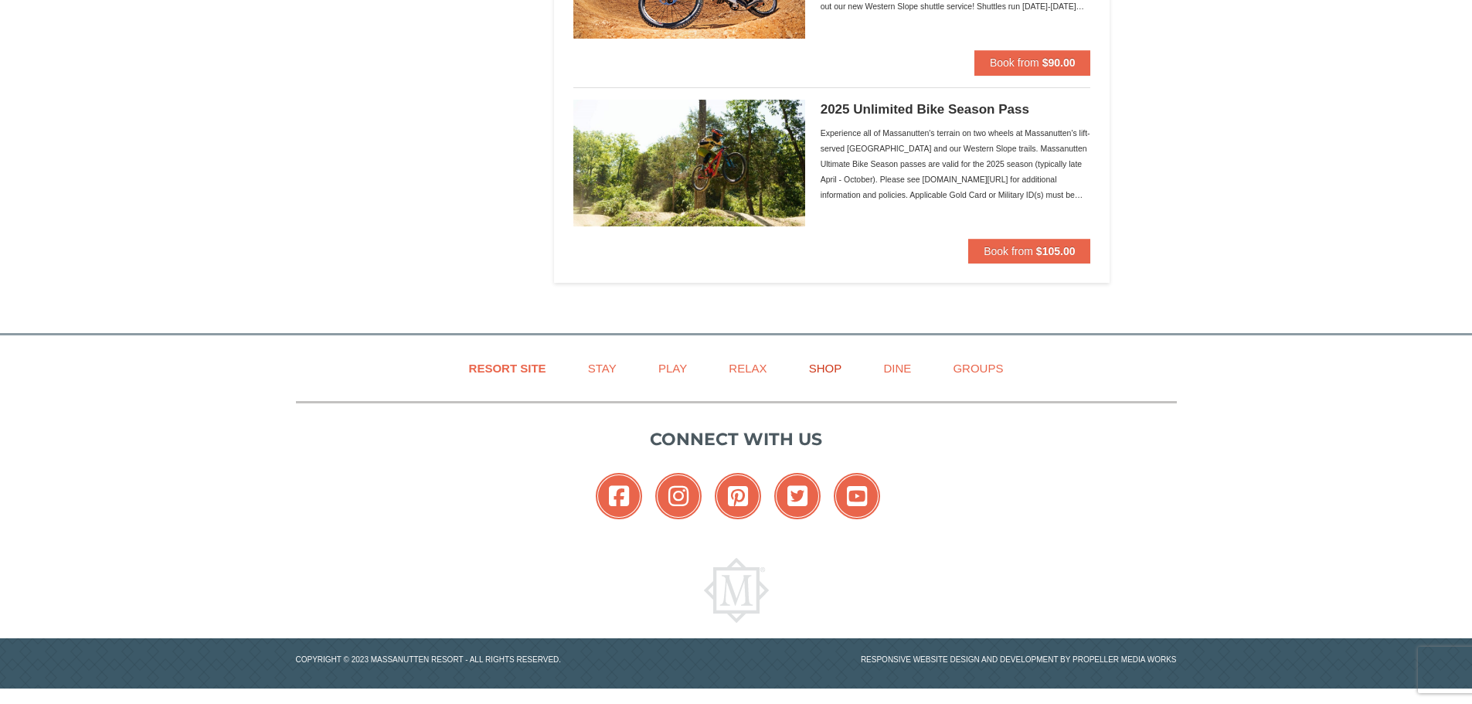  Describe the element at coordinates (956, 164) in the screenshot. I see `div: Experience all of Massanutten's terrain on two wheels at Massanutten's lift-served [GEOGRAPHIC_DA...` at that location.